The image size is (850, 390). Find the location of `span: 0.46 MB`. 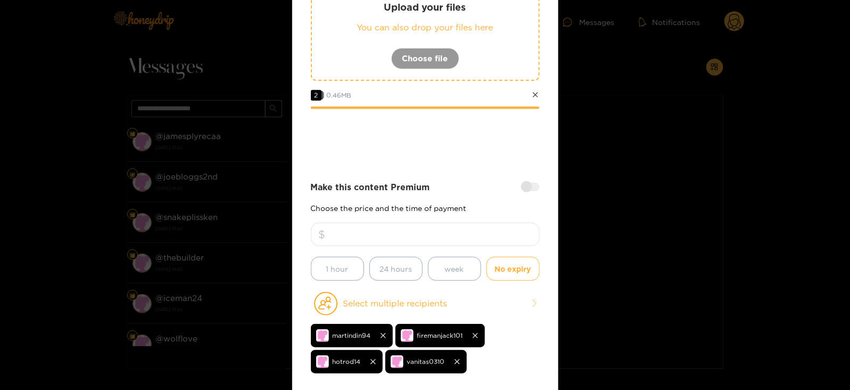

span: 0.46 MB is located at coordinates (339, 95).